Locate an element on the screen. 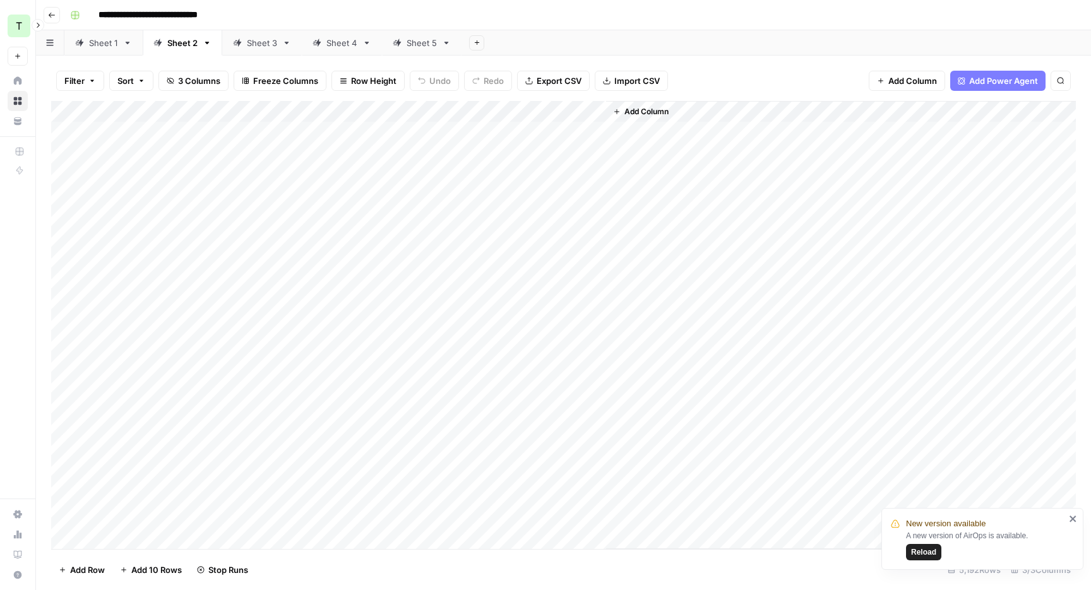 The width and height of the screenshot is (1091, 590). button: Add Row is located at coordinates (81, 570).